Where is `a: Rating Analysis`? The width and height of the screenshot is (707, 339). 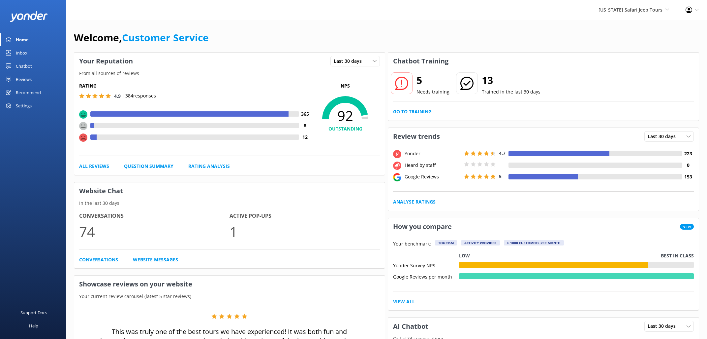
a: Rating Analysis is located at coordinates (209, 166).